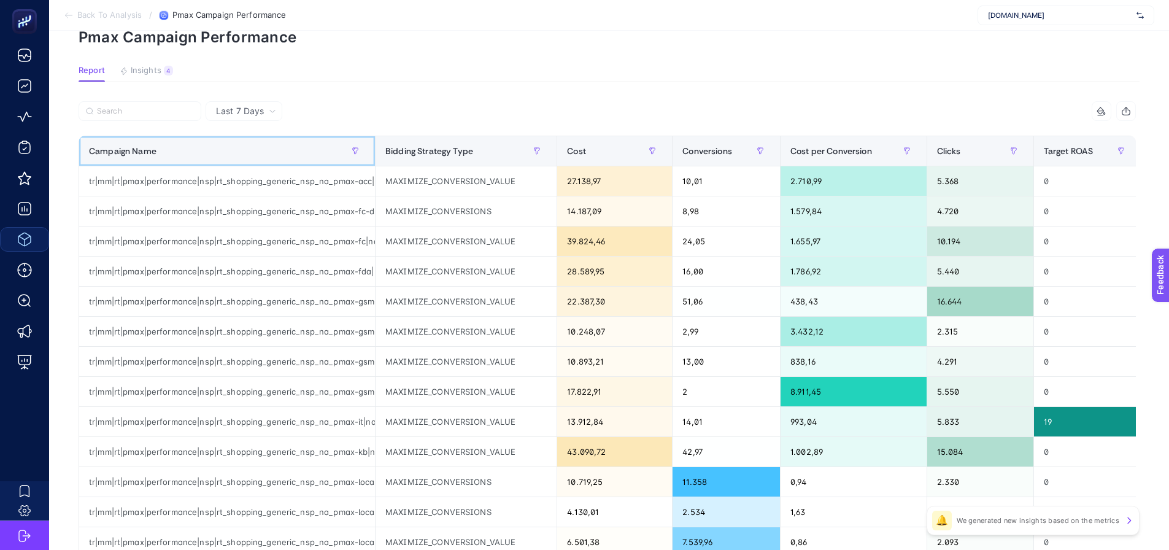  What do you see at coordinates (854, 211) in the screenshot?
I see `div: 1.579,84` at bounding box center [854, 211].